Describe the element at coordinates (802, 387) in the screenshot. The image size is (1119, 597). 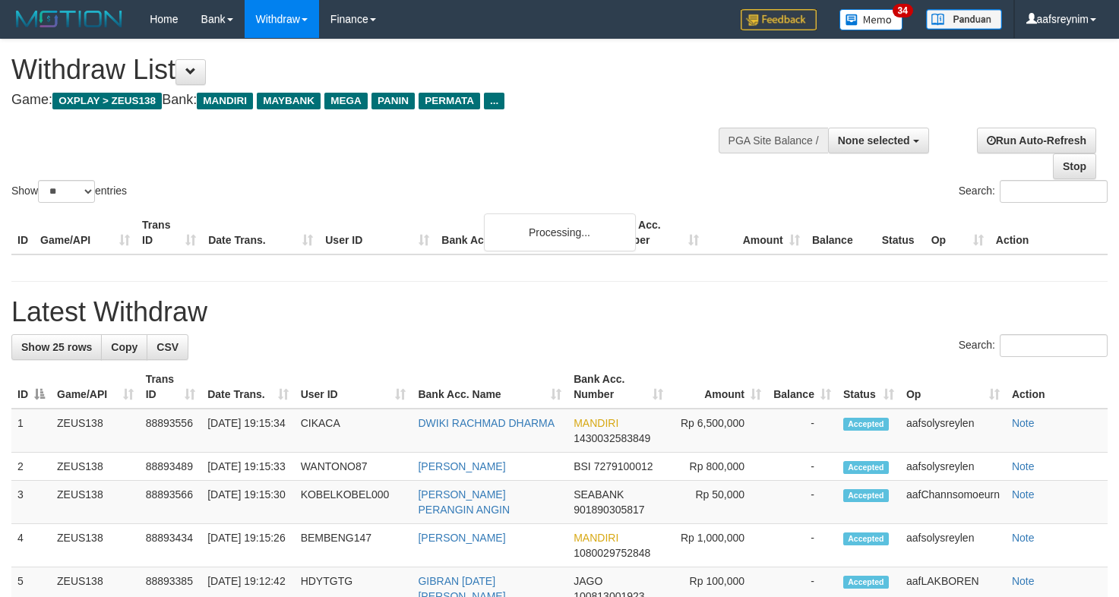
I see `th: Balance: activate to sort column ascending` at that location.